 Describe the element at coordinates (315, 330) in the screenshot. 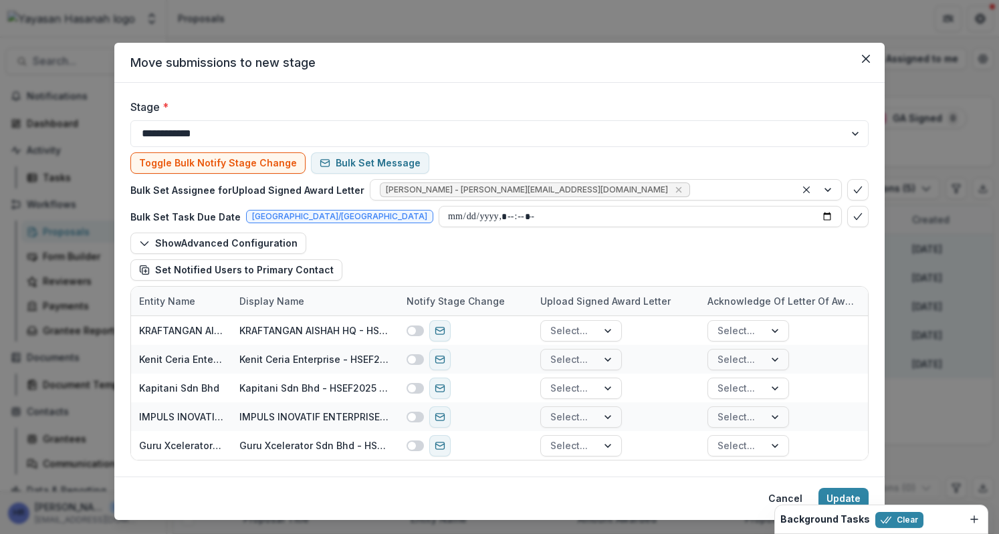

I see `div: KRAFTANGAN AISHAH HQ - HSEF2025 - Asia School of Business` at that location.